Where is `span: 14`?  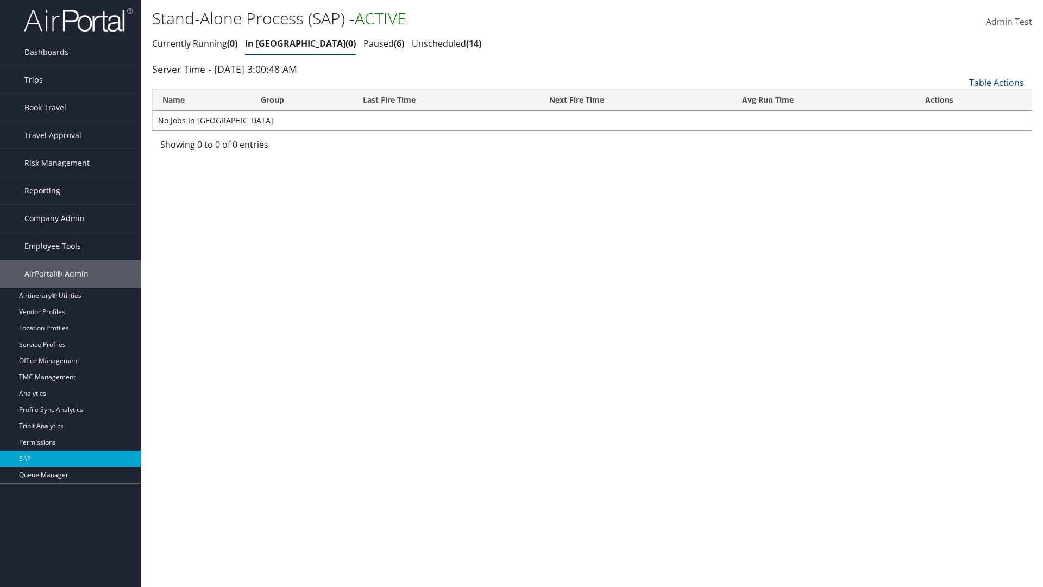 span: 14 is located at coordinates (474, 43).